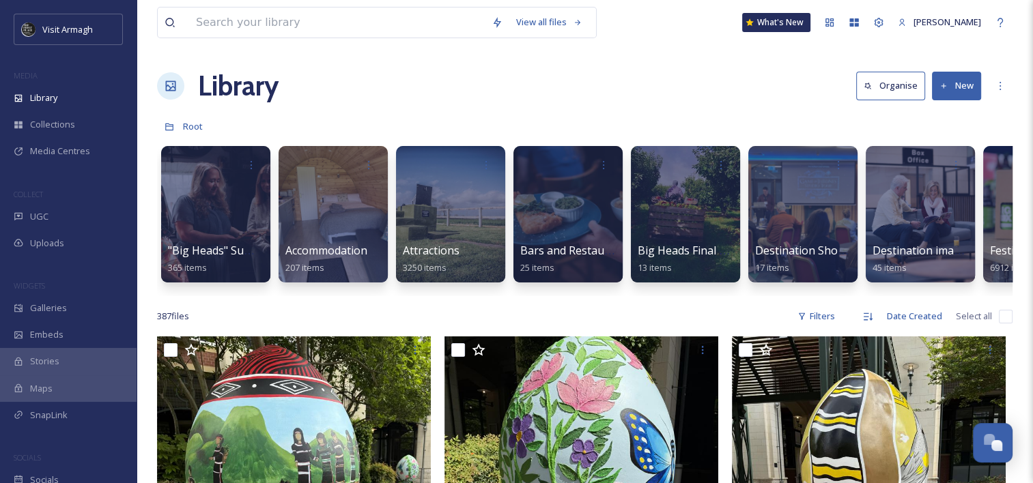  Describe the element at coordinates (257, 251) in the screenshot. I see `span: "Big Heads" Summer Content 2025` at that location.